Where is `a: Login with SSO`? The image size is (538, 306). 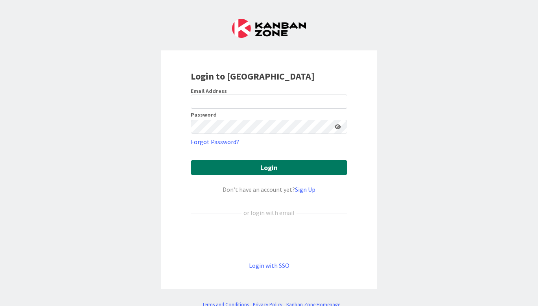 a: Login with SSO is located at coordinates (269, 265).